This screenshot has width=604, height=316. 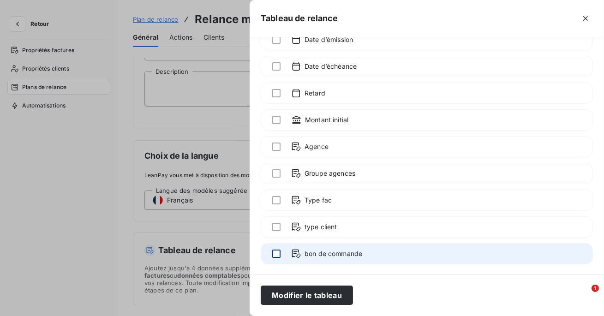 What do you see at coordinates (328, 40) in the screenshot?
I see `span: Date d’émission` at bounding box center [328, 40].